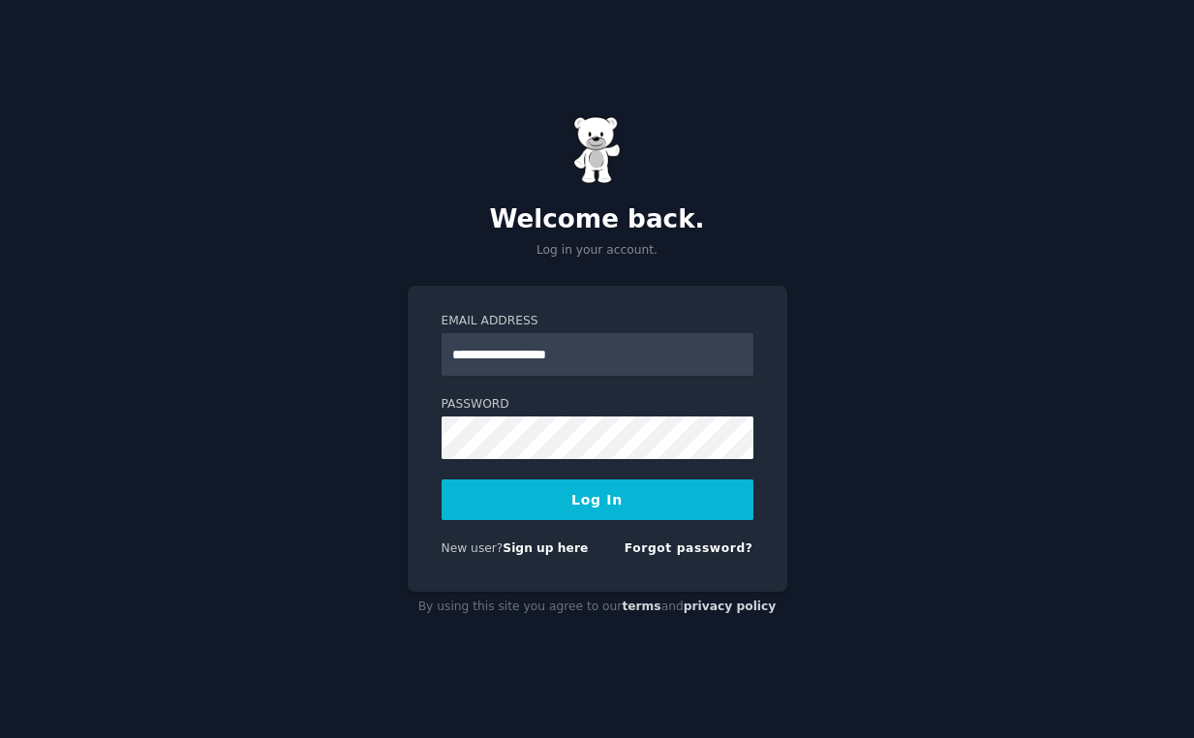 The height and width of the screenshot is (738, 1194). What do you see at coordinates (597, 607) in the screenshot?
I see `div: By using this site you agree to our and` at bounding box center [597, 607].